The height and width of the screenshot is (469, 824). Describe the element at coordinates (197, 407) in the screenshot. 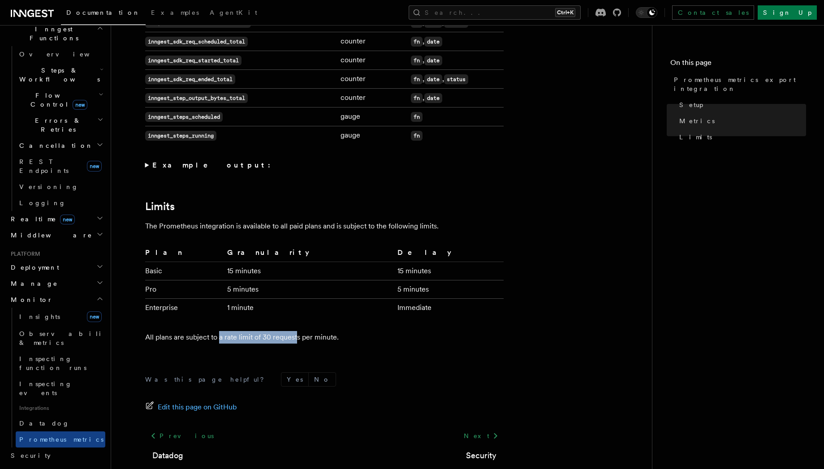

I see `span: Edit this page on GitHub` at that location.